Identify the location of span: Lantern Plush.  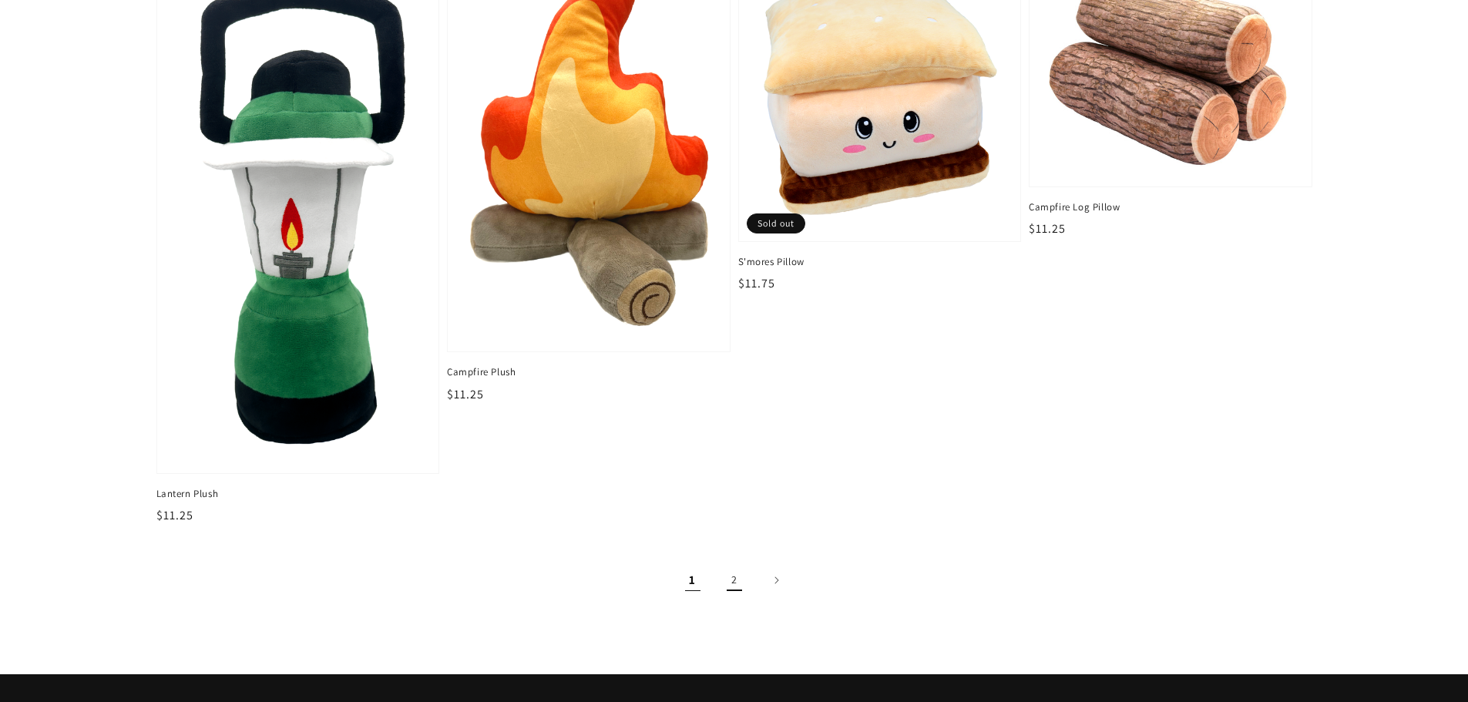
(298, 494).